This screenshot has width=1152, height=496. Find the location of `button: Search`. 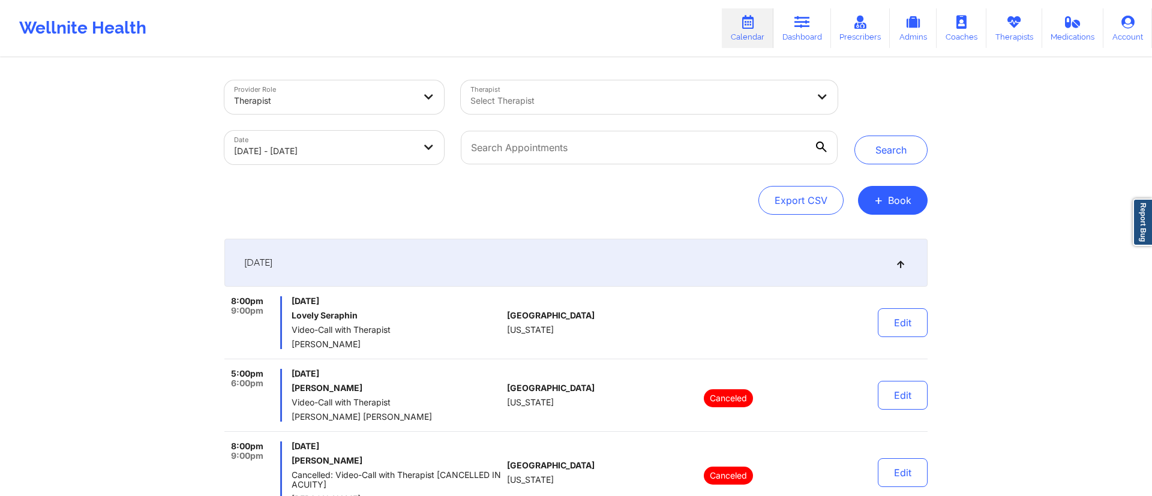

button: Search is located at coordinates (891, 150).